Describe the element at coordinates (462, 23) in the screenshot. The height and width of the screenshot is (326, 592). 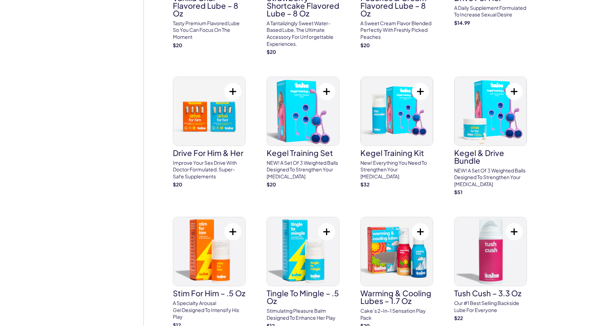
I see `strong: $ 14.99` at that location.